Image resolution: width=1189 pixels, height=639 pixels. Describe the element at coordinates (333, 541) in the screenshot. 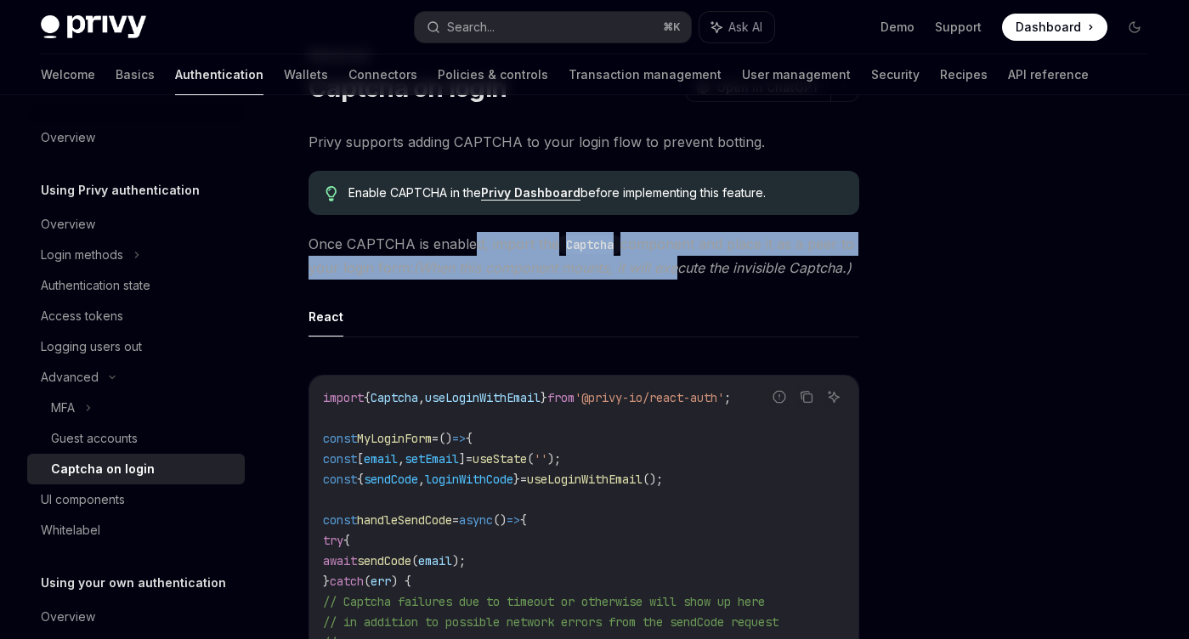

I see `span: try` at that location.